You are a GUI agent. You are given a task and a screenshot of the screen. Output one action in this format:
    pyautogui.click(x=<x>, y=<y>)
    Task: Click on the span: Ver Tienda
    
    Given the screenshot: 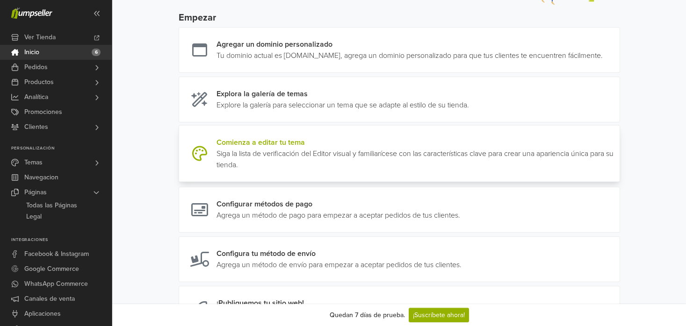 What is the action you would take?
    pyautogui.click(x=40, y=37)
    